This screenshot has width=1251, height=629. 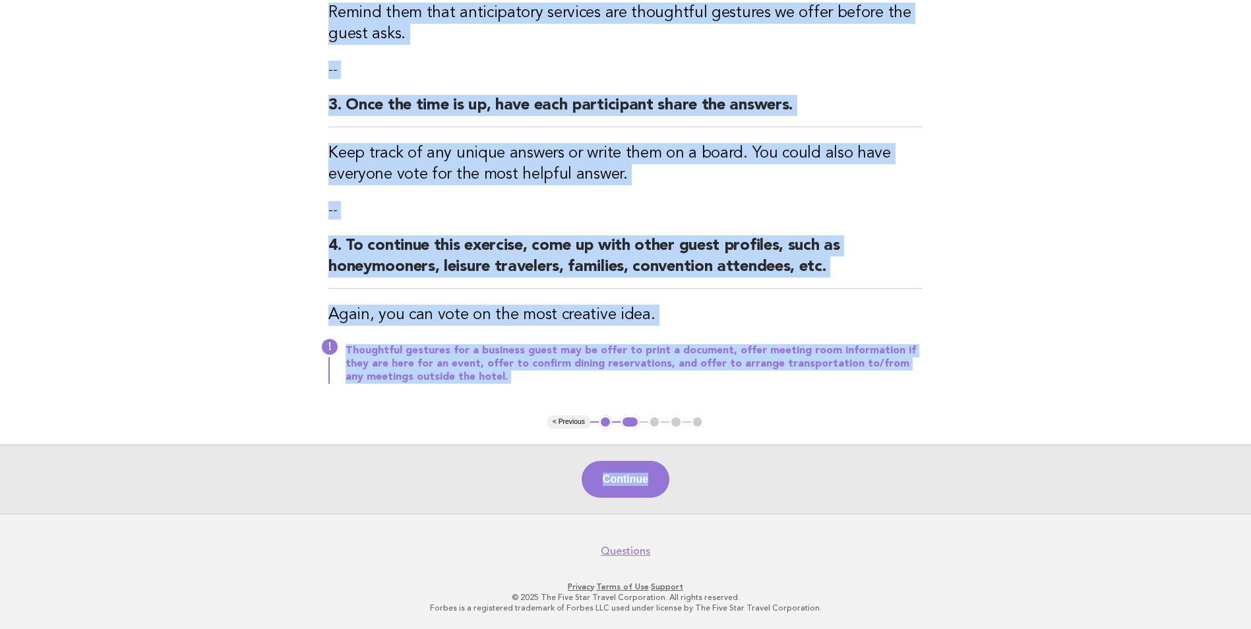 I want to click on h3: Keep track of any unique answers or write them on a board. You could also have everyone vote for ..., so click(x=625, y=164).